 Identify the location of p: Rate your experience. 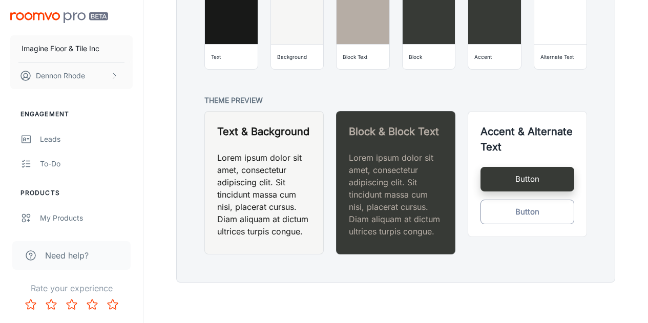
(71, 288).